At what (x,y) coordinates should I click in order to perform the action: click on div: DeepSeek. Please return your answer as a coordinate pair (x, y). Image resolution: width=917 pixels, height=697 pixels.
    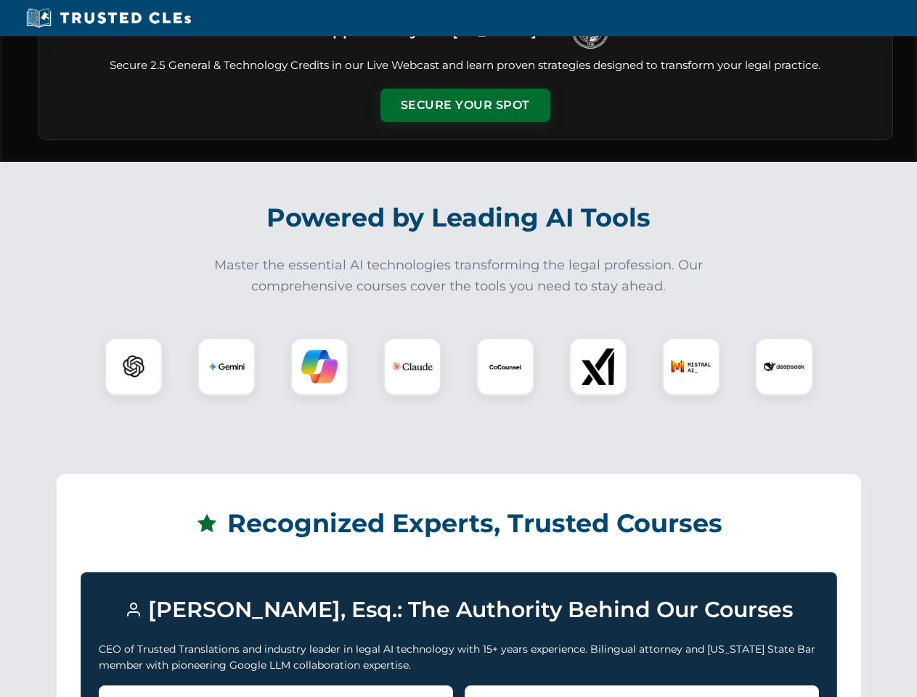
    Looking at the image, I should click on (784, 367).